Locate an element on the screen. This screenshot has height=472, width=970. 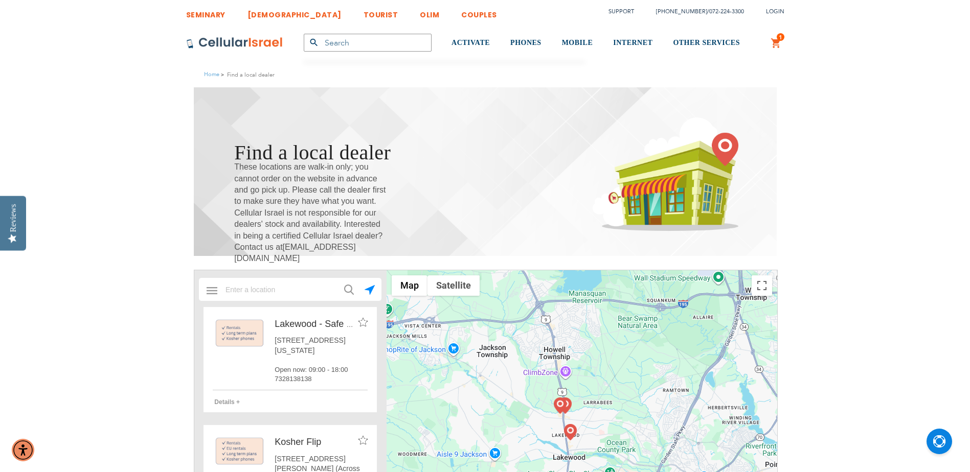
a: TOURIST is located at coordinates (381, 12).